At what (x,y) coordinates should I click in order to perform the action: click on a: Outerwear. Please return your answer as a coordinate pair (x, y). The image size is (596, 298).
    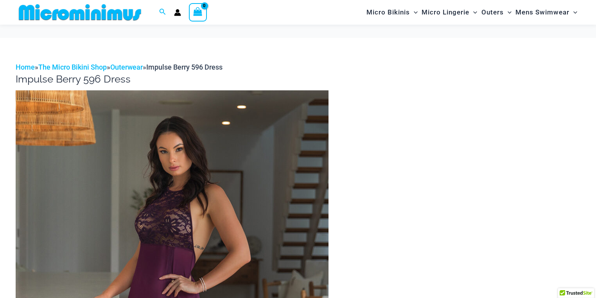
    Looking at the image, I should click on (126, 67).